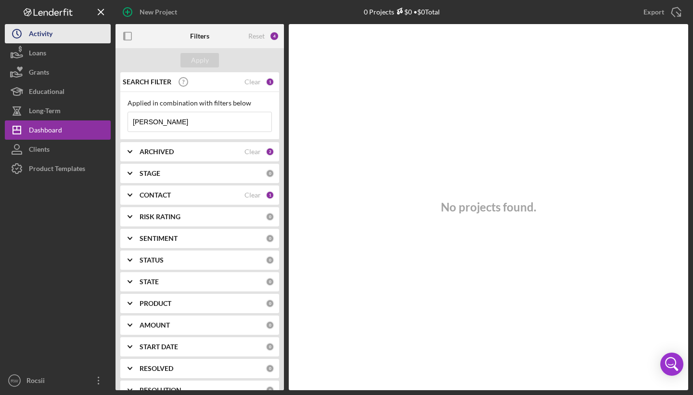  I want to click on div: Educational, so click(47, 92).